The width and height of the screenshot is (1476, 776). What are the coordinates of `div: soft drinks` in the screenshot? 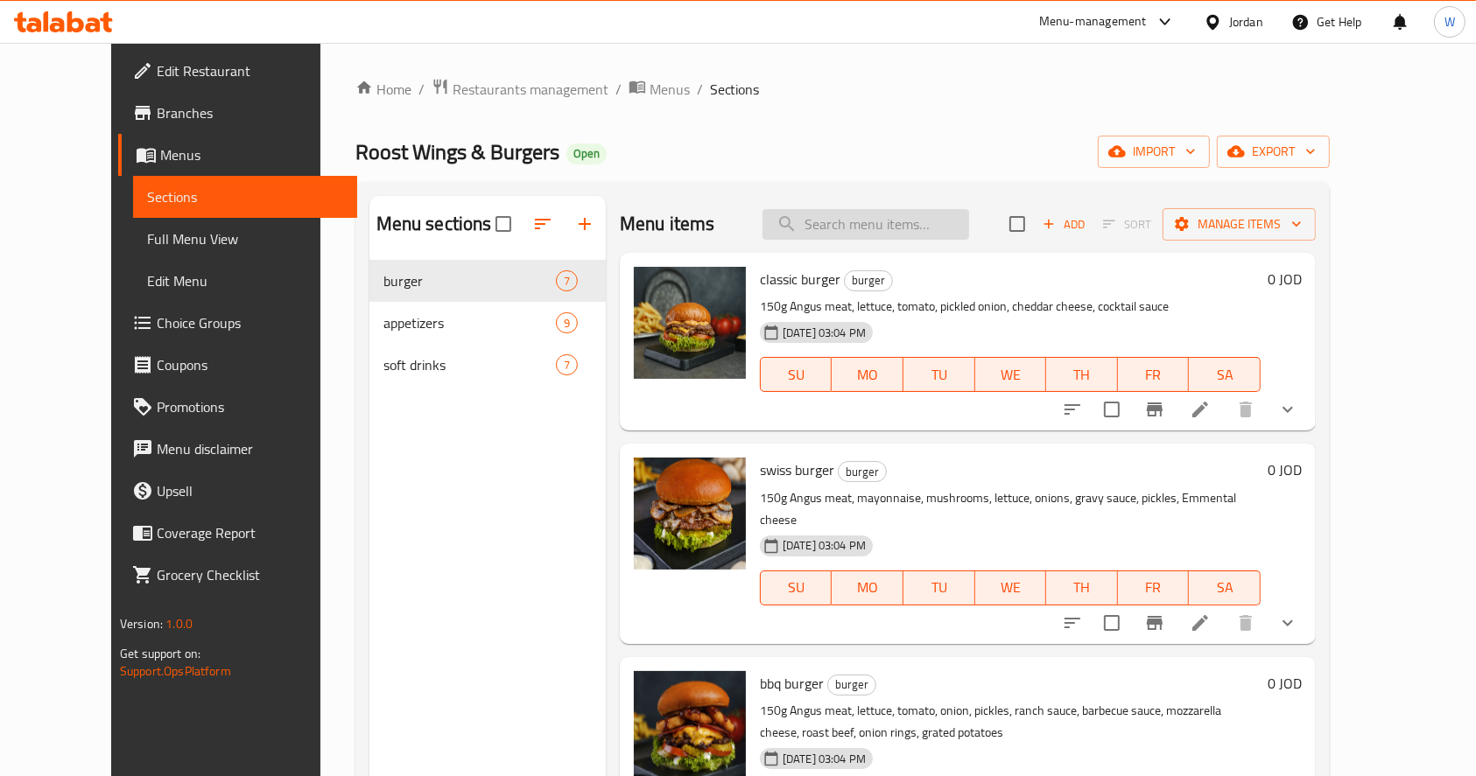 It's located at (469, 365).